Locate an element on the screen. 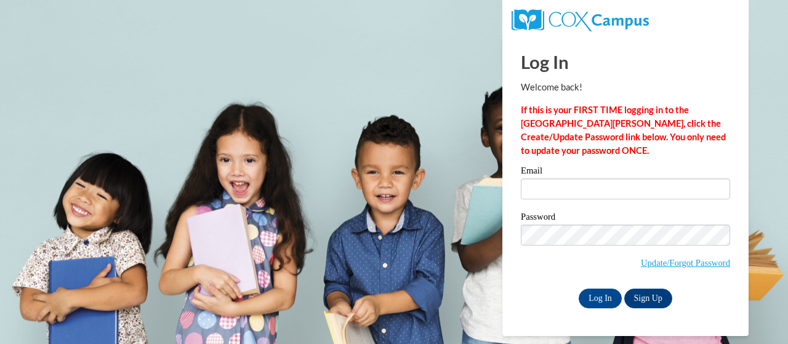  a: COX Campus is located at coordinates (580, 19).